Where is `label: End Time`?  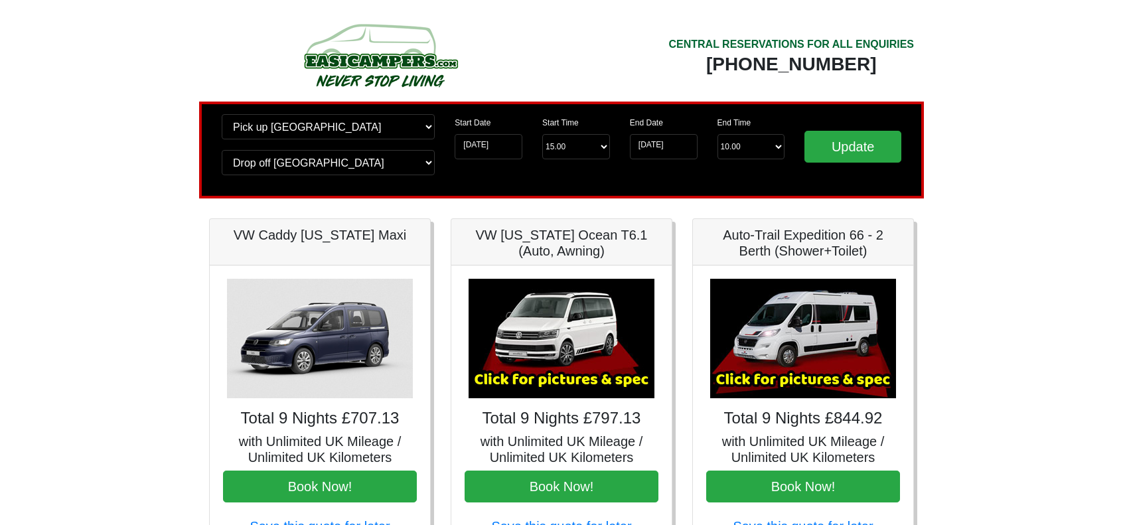
label: End Time is located at coordinates (734, 123).